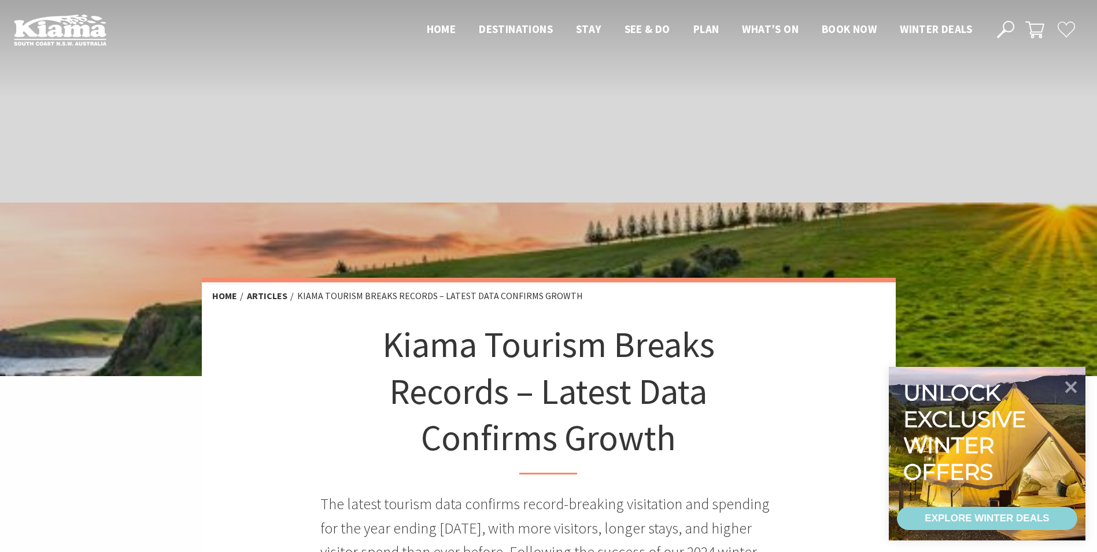 The height and width of the screenshot is (552, 1097). Describe the element at coordinates (441, 29) in the screenshot. I see `span: Home` at that location.